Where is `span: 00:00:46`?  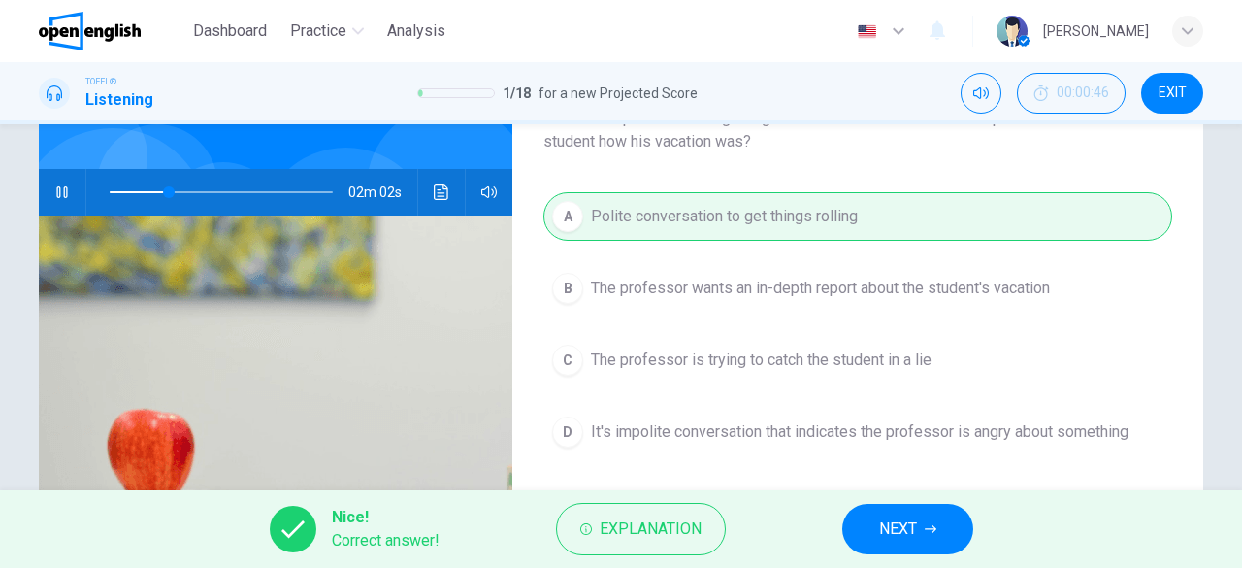 span: 00:00:46 is located at coordinates (1083, 93).